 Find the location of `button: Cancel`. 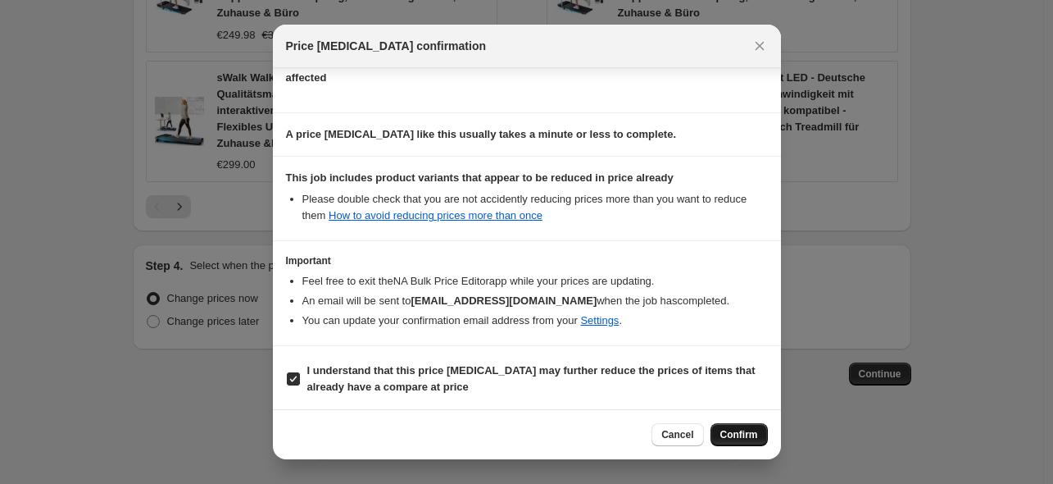

button: Cancel is located at coordinates (677, 435).